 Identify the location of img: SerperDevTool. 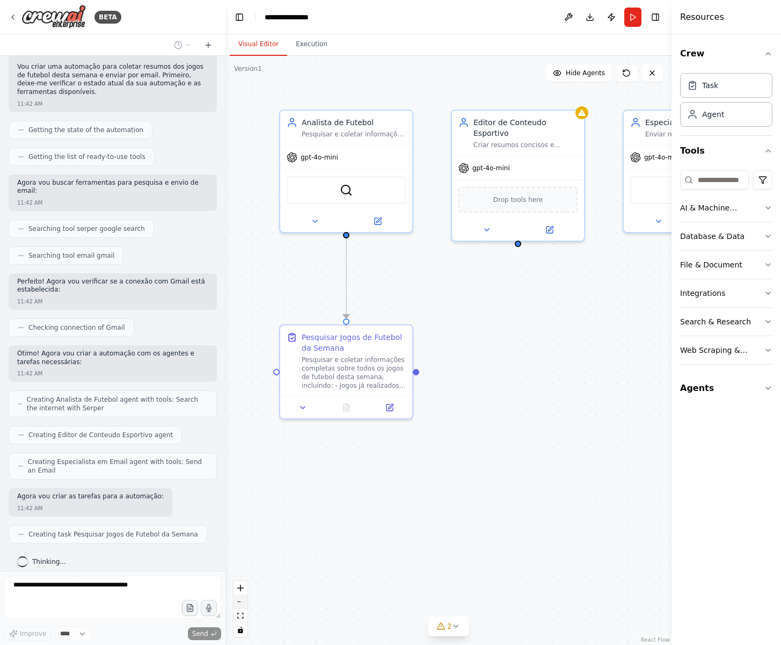
(346, 190).